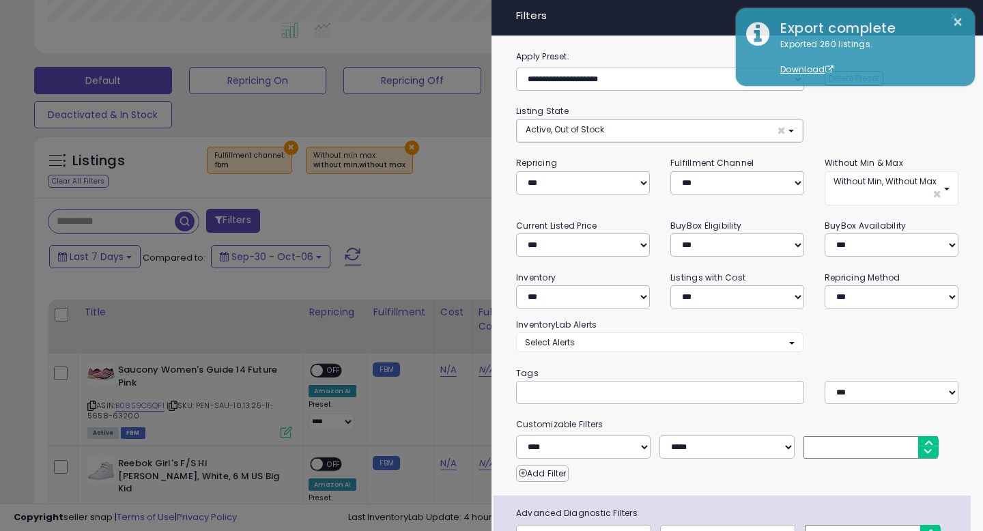 Image resolution: width=983 pixels, height=531 pixels. I want to click on small: BuyBox Eligibility, so click(706, 225).